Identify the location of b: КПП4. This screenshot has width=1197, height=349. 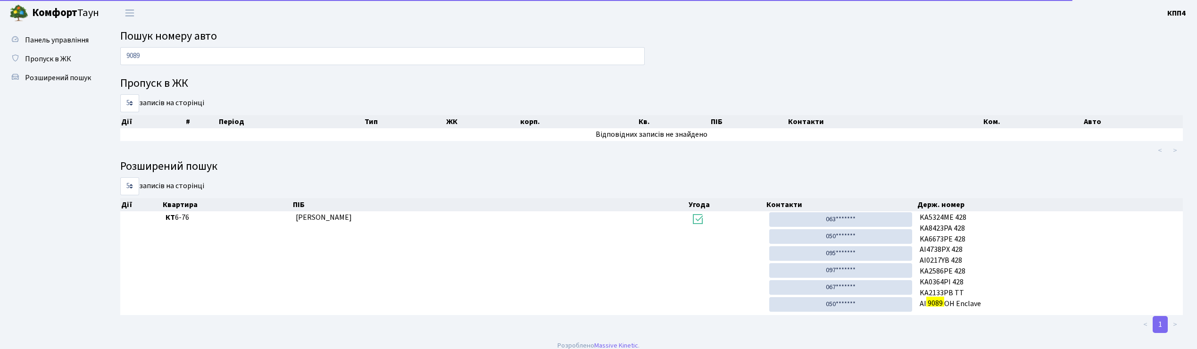
(1176, 13).